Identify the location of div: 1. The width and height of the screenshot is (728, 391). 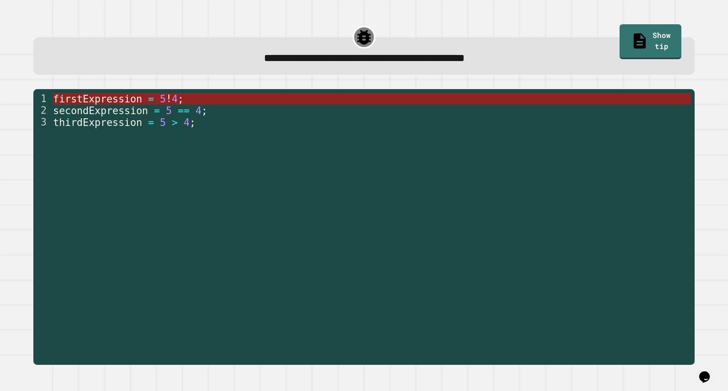
(42, 99).